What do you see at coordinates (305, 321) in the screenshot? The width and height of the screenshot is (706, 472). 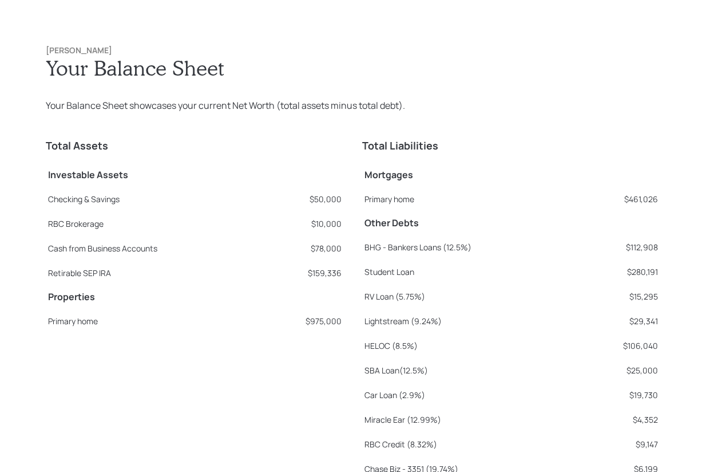 I see `div: $975,000` at bounding box center [305, 321].